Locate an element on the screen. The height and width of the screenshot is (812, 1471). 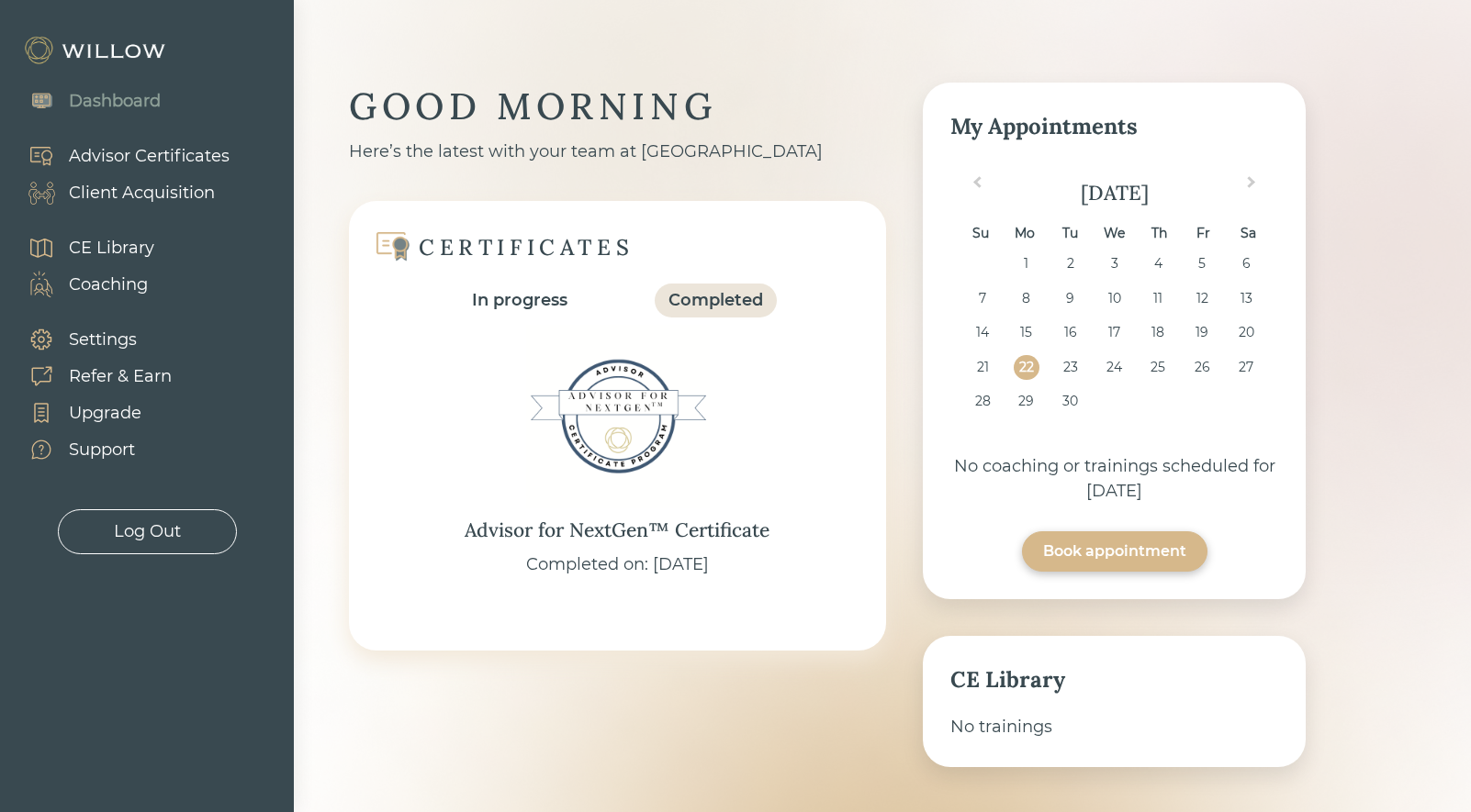
img: Willow is located at coordinates (97, 50).